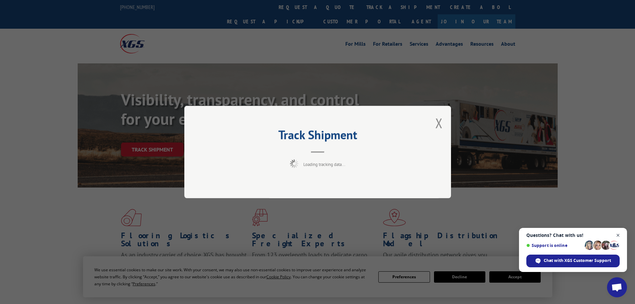  Describe the element at coordinates (318, 136) in the screenshot. I see `h2: Track Shipment` at that location.